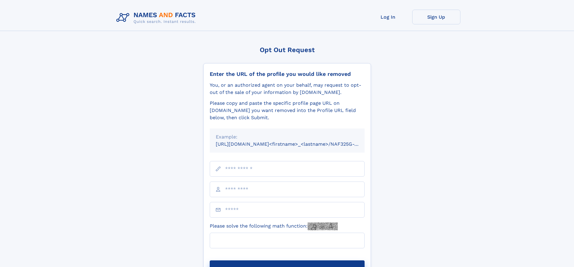  Describe the element at coordinates (287, 50) in the screenshot. I see `div: Opt Out Request` at that location.